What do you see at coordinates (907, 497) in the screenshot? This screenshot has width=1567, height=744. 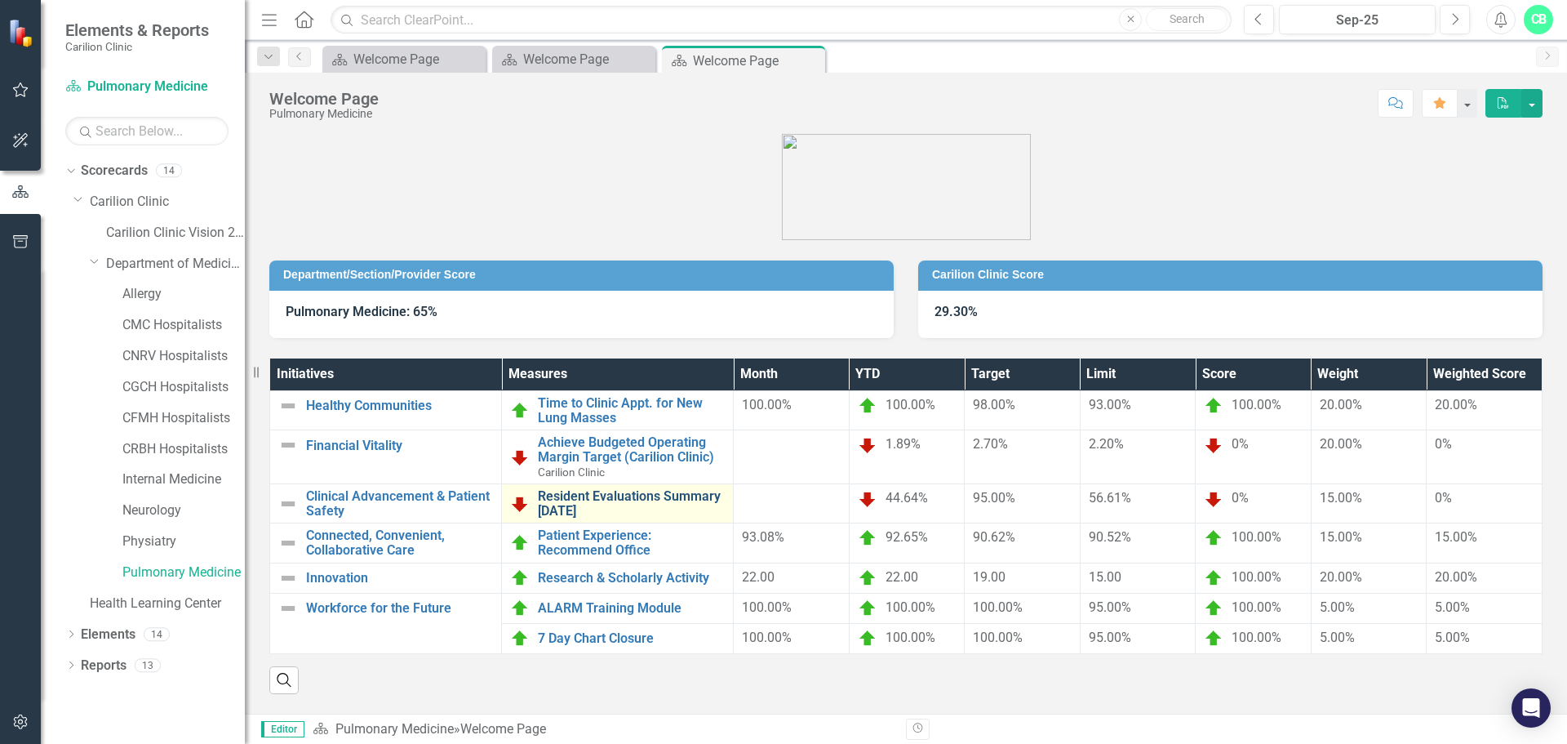 I see `span: 44.64%` at bounding box center [907, 497].